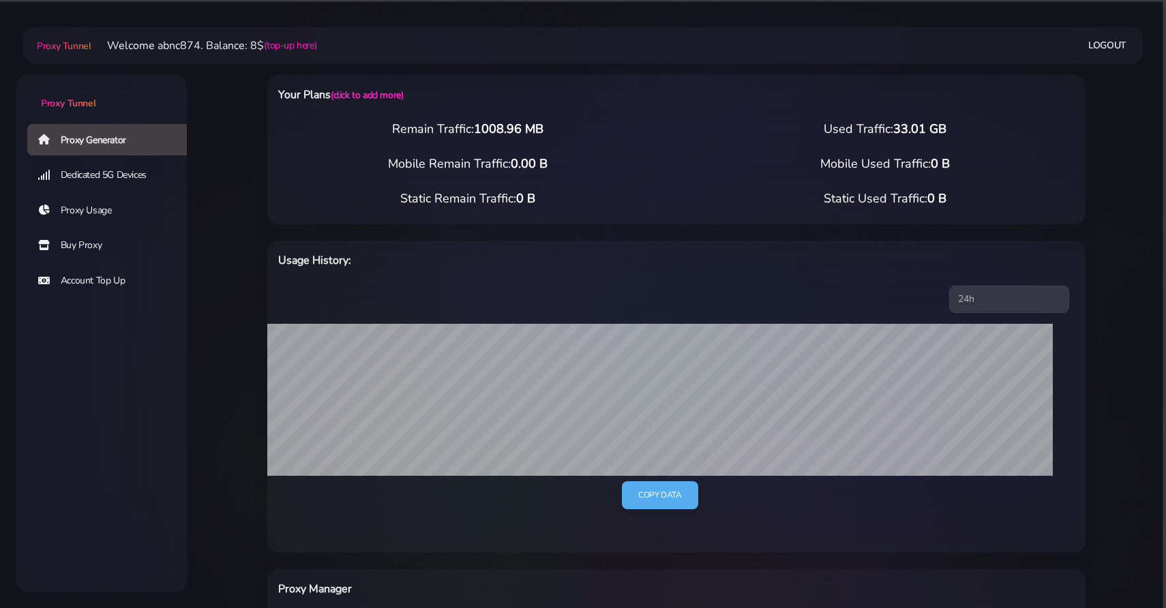  I want to click on span: 33.01 GB, so click(920, 129).